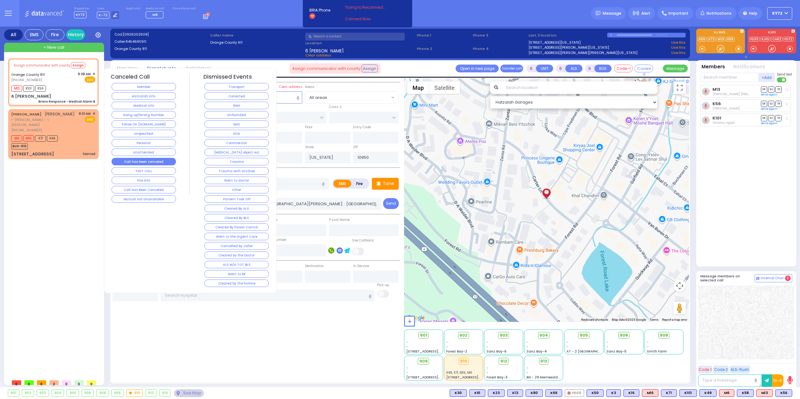 The image size is (800, 399). Describe the element at coordinates (369, 68) in the screenshot. I see `button: Assign` at that location.